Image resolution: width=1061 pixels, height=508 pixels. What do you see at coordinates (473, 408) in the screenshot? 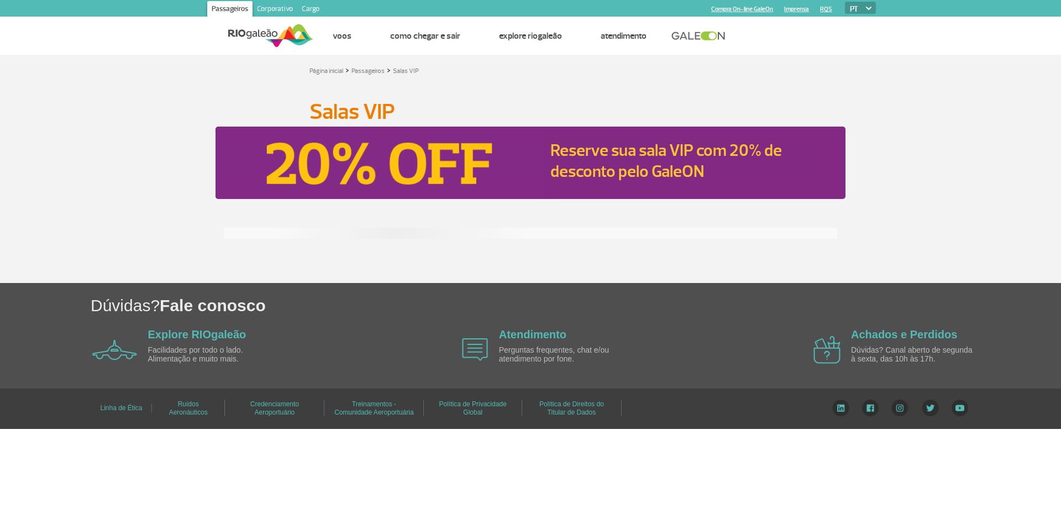
I see `a: Política de Privacidade Global` at bounding box center [473, 408].